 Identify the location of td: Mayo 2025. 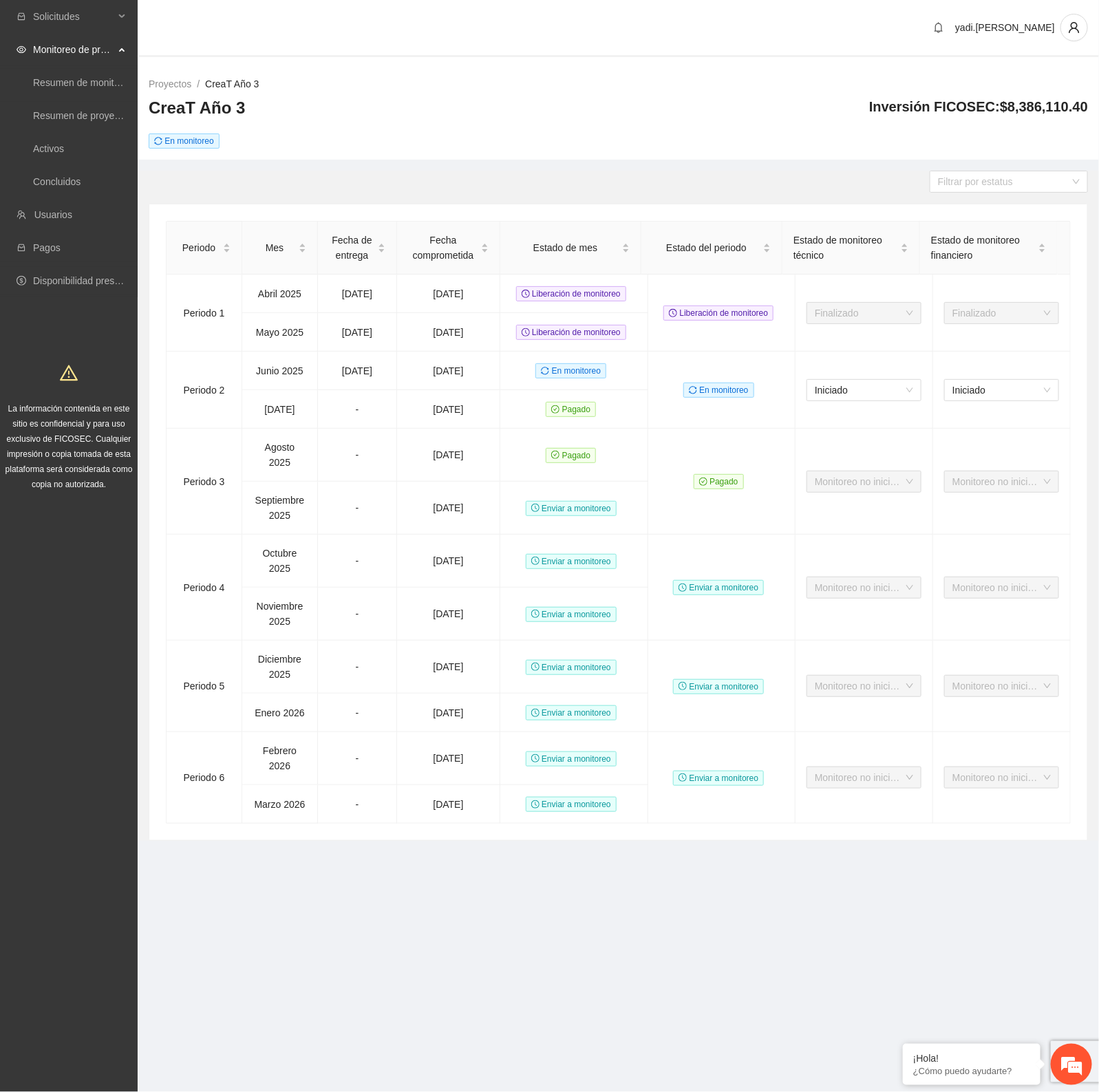
(280, 333).